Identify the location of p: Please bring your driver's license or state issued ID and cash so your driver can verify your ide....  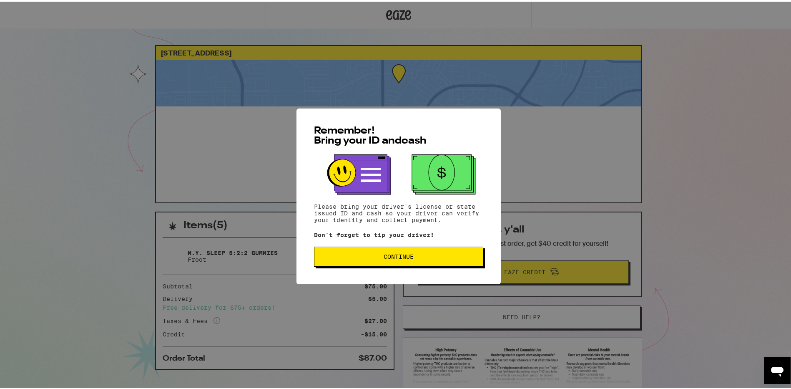
(399, 211).